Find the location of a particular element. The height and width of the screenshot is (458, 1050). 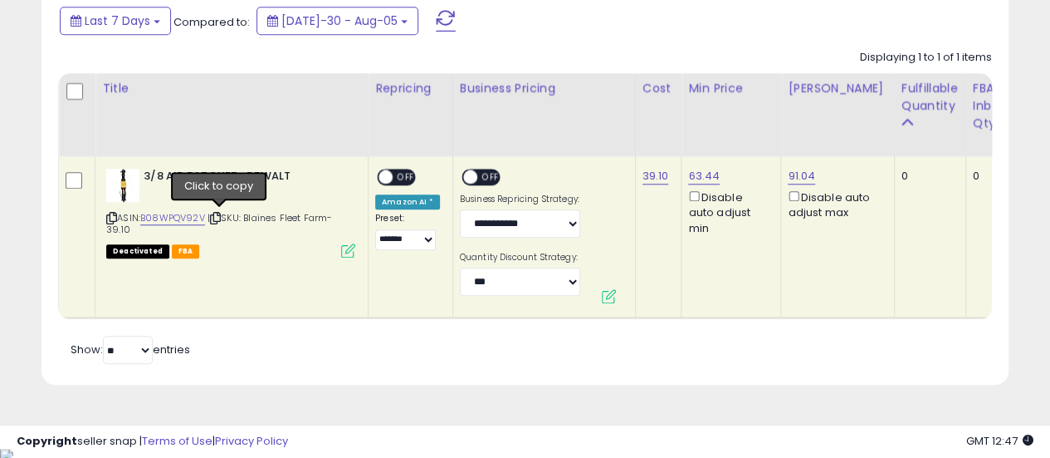

div: Min Price is located at coordinates (731, 88).